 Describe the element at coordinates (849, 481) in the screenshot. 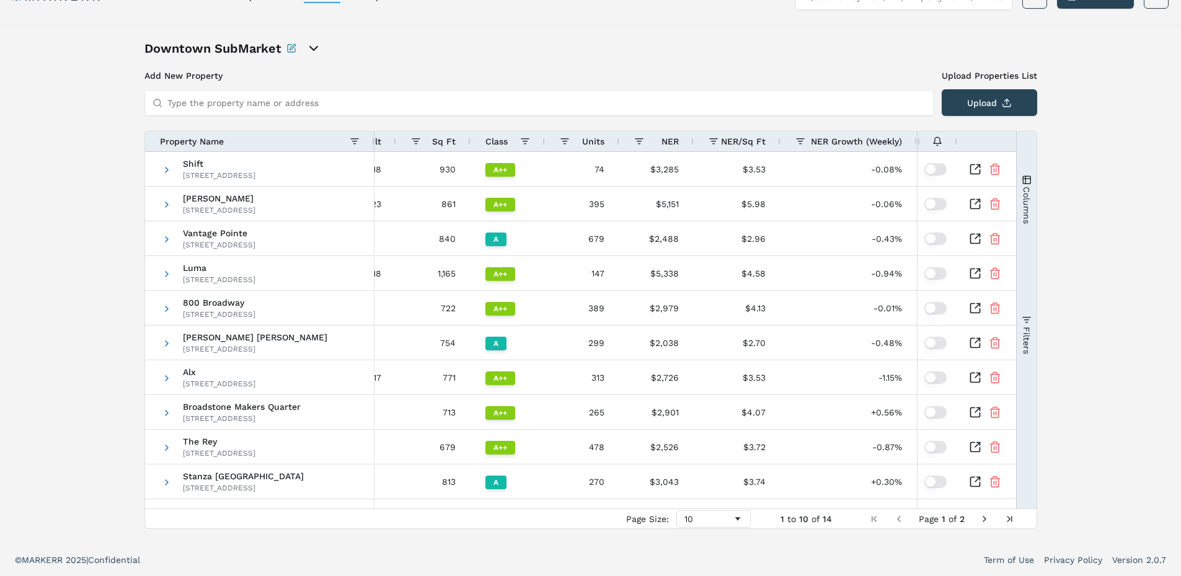

I see `div: +0.30%` at that location.